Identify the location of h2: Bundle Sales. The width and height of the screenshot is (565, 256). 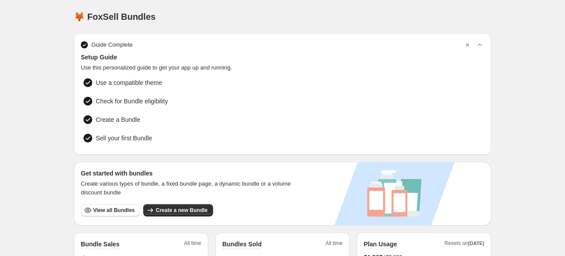
(100, 244).